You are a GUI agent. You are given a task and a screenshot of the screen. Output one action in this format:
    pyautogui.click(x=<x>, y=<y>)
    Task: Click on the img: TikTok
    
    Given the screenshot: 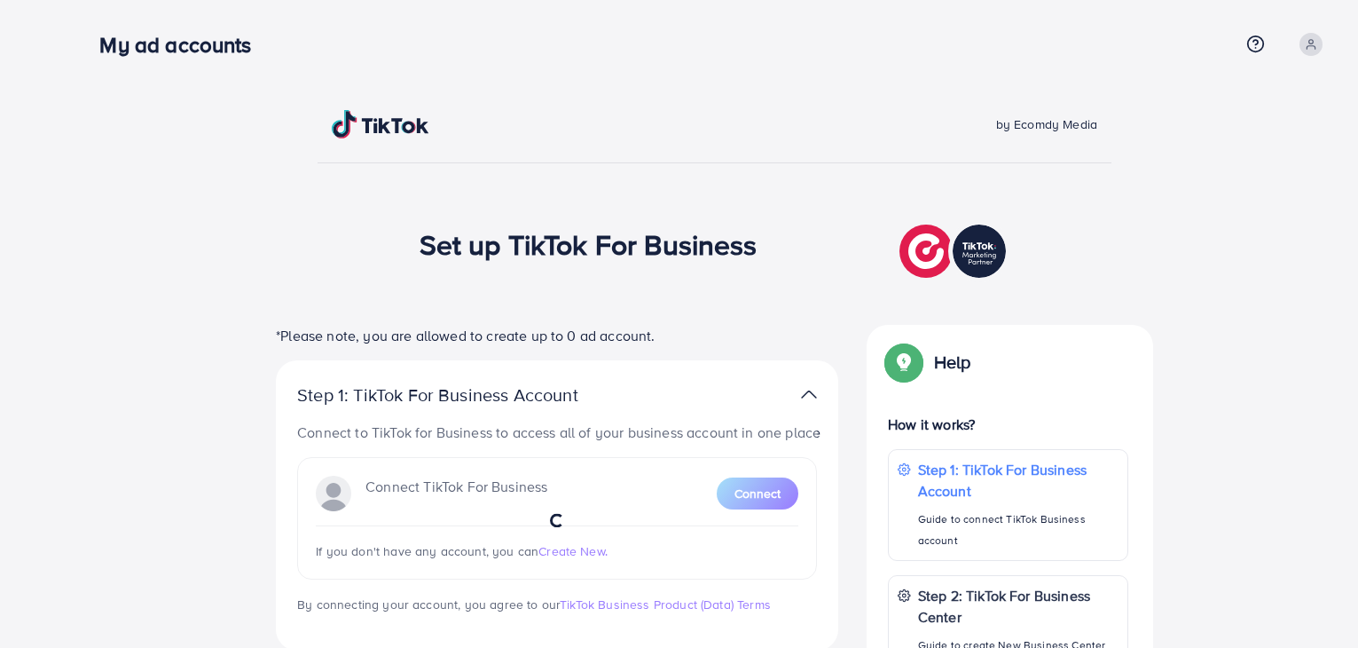 What is the action you would take?
    pyautogui.click(x=381, y=124)
    